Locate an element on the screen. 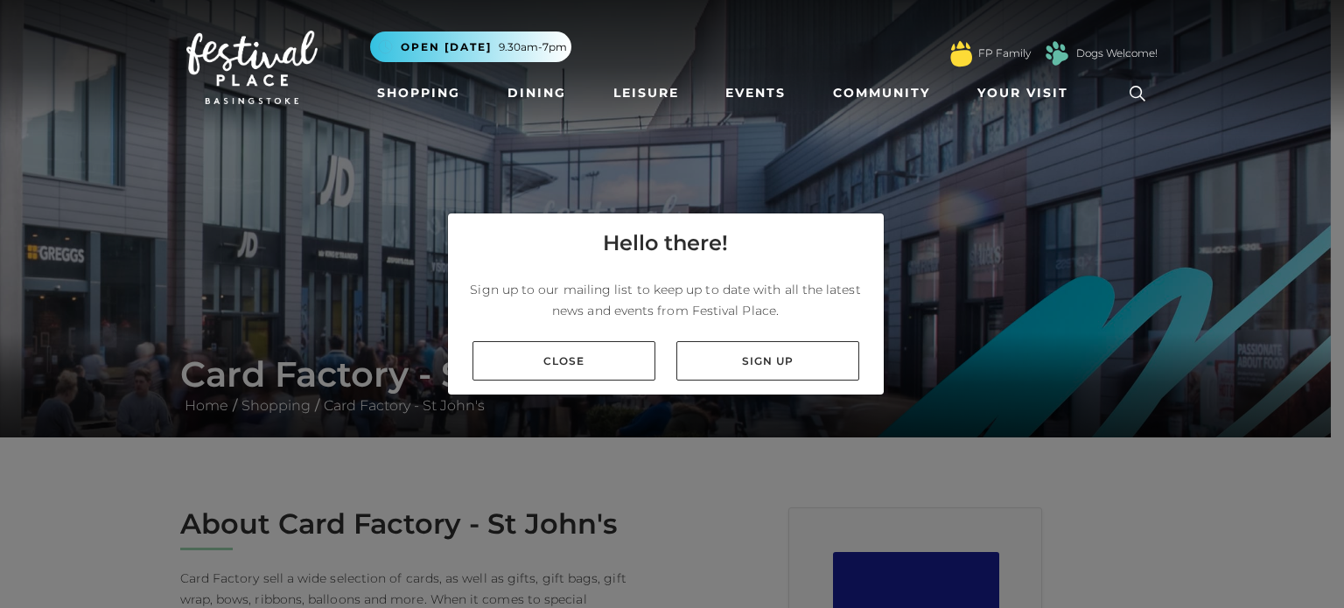  a: Your Visit is located at coordinates (1027, 93).